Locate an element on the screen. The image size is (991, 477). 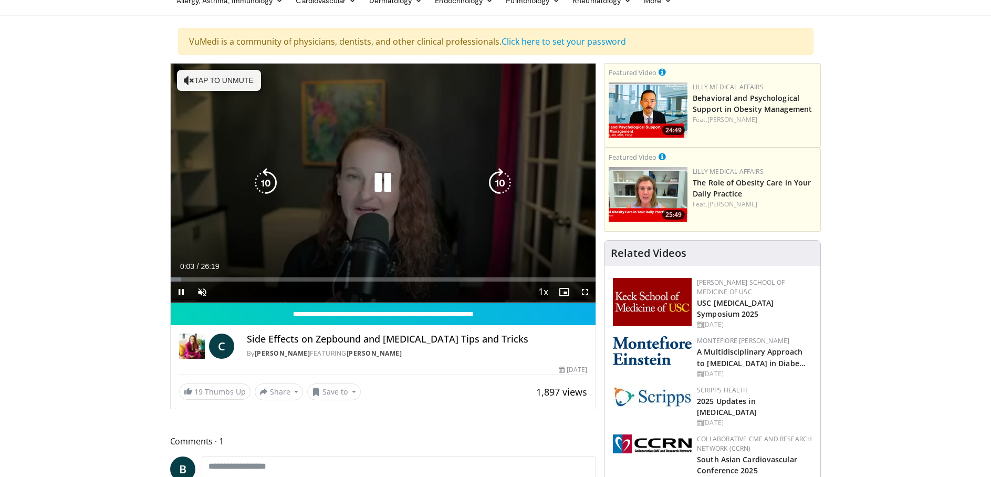
div: Progress Bar is located at coordinates (383, 279).